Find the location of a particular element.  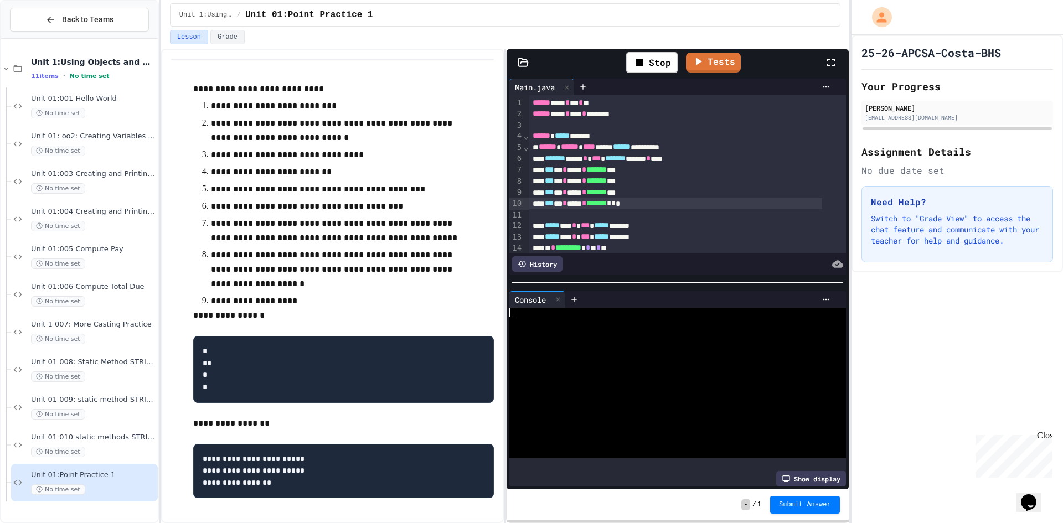

div: No due date set is located at coordinates (957, 170).